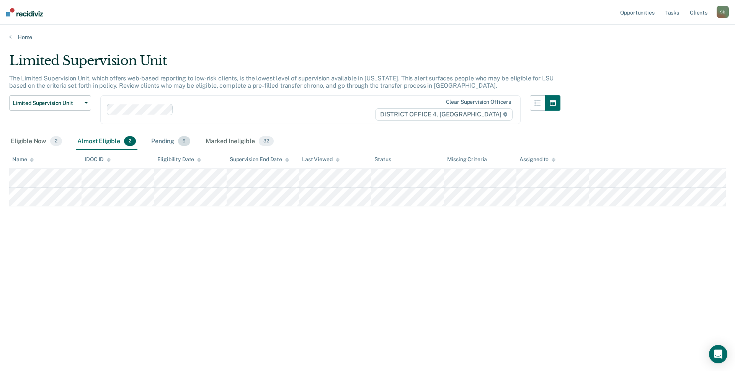  Describe the element at coordinates (723, 12) in the screenshot. I see `button: SB` at that location.